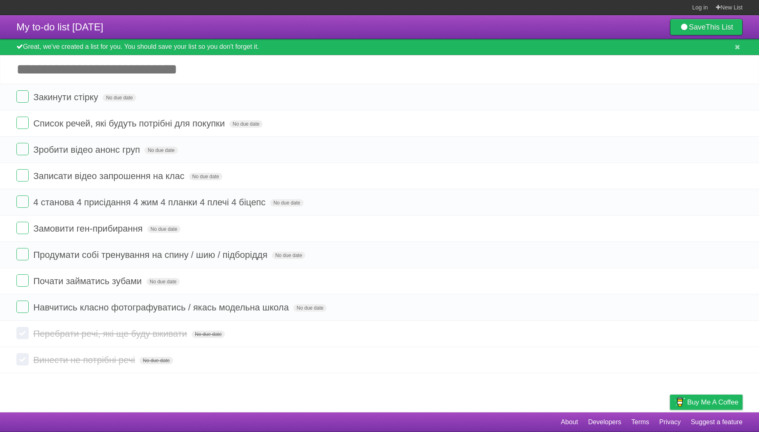  Describe the element at coordinates (130, 123) in the screenshot. I see `span: Список речей, які будуть потрібні для покупки` at that location.